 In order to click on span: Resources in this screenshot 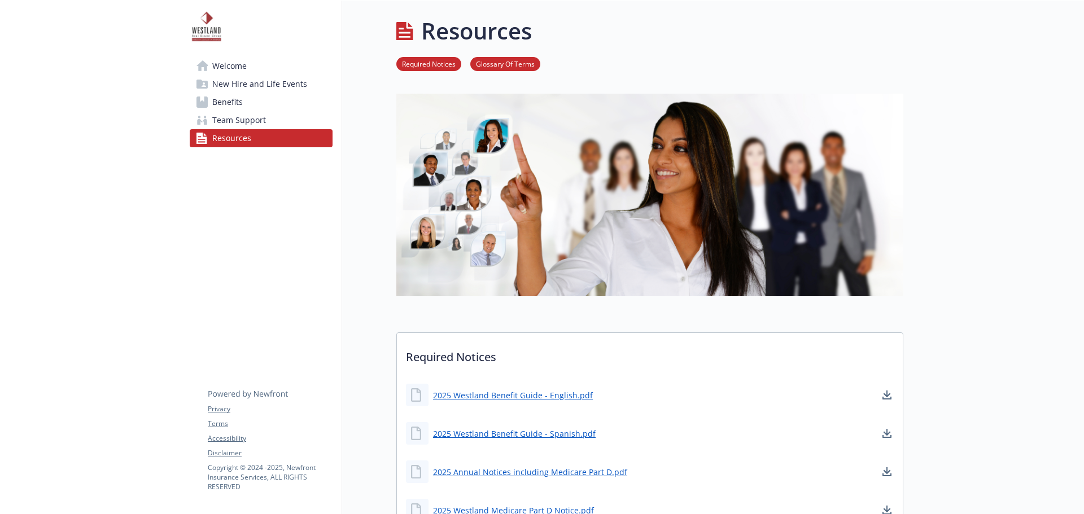, I will do `click(231, 138)`.